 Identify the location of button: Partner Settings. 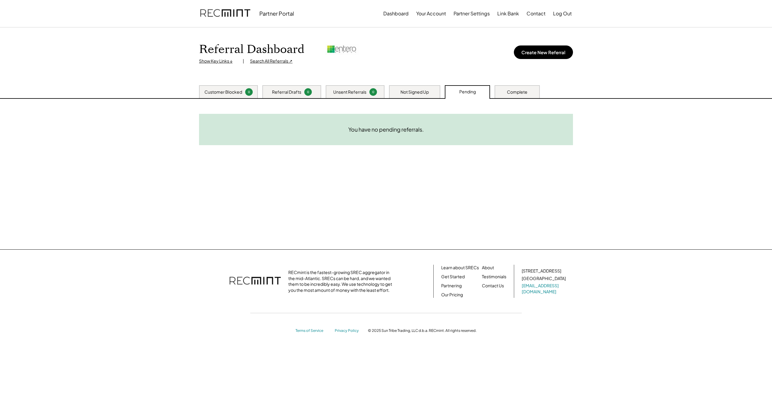
(472, 14).